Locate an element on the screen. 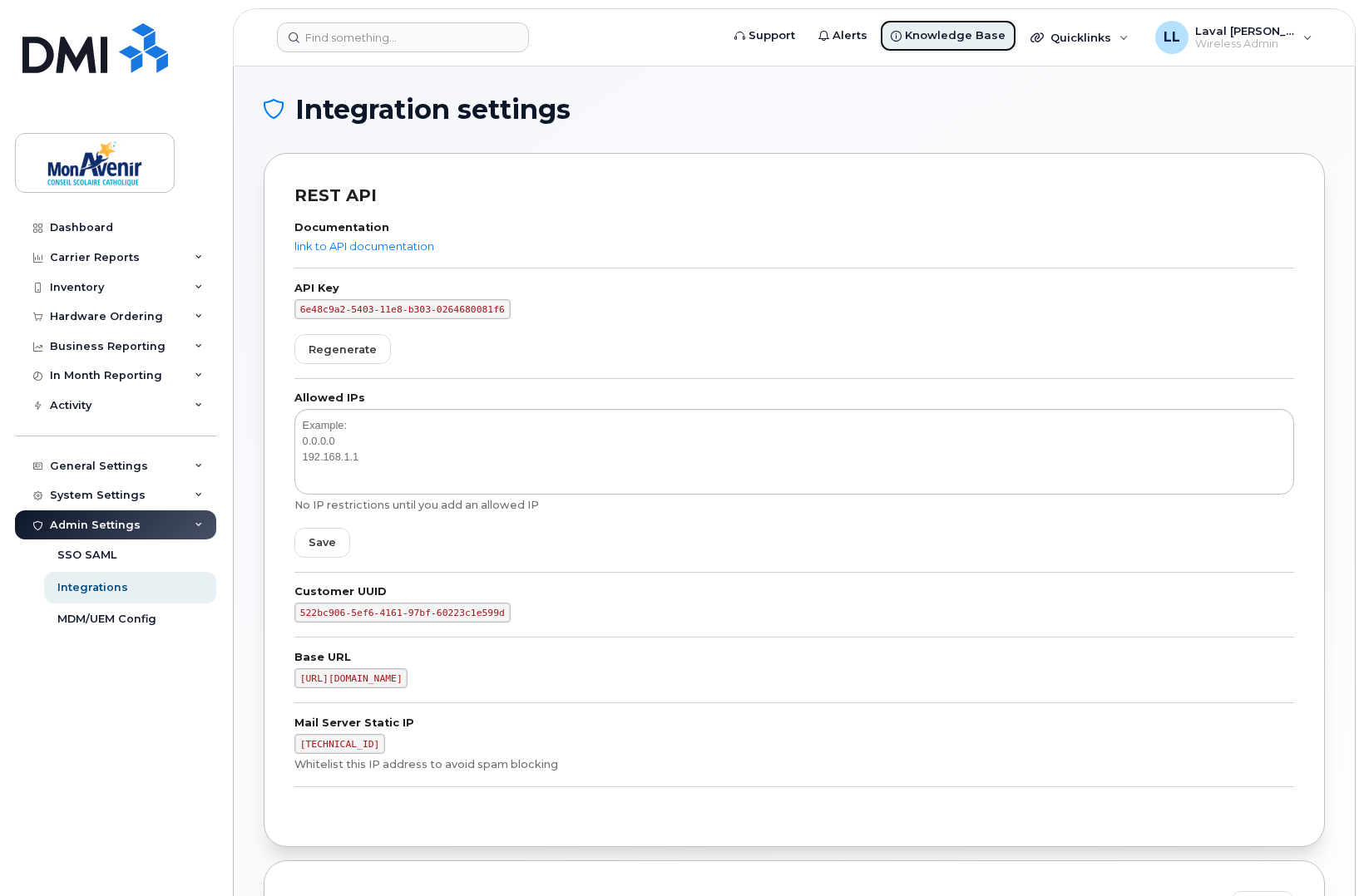 The height and width of the screenshot is (896, 1364). a: link to API documentation is located at coordinates (365, 246).